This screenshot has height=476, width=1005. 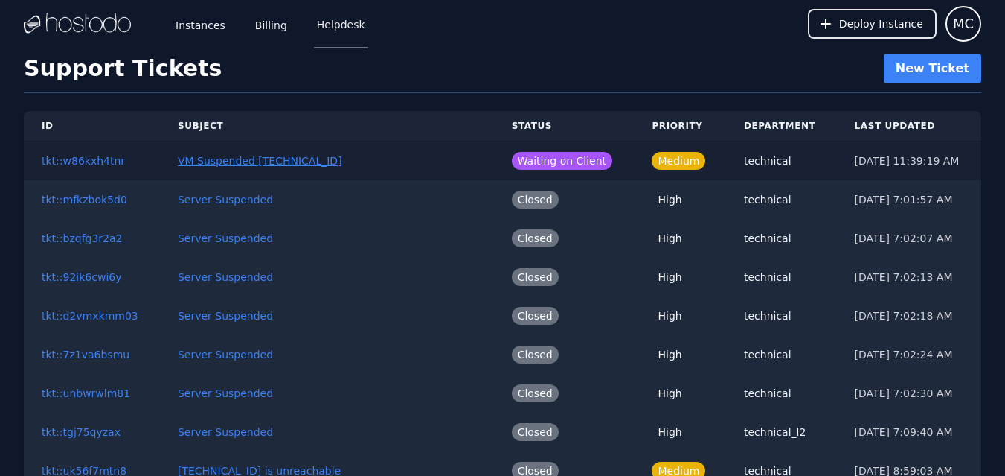 What do you see at coordinates (81, 277) in the screenshot?
I see `a: tkt::92ik6cwi6y` at bounding box center [81, 277].